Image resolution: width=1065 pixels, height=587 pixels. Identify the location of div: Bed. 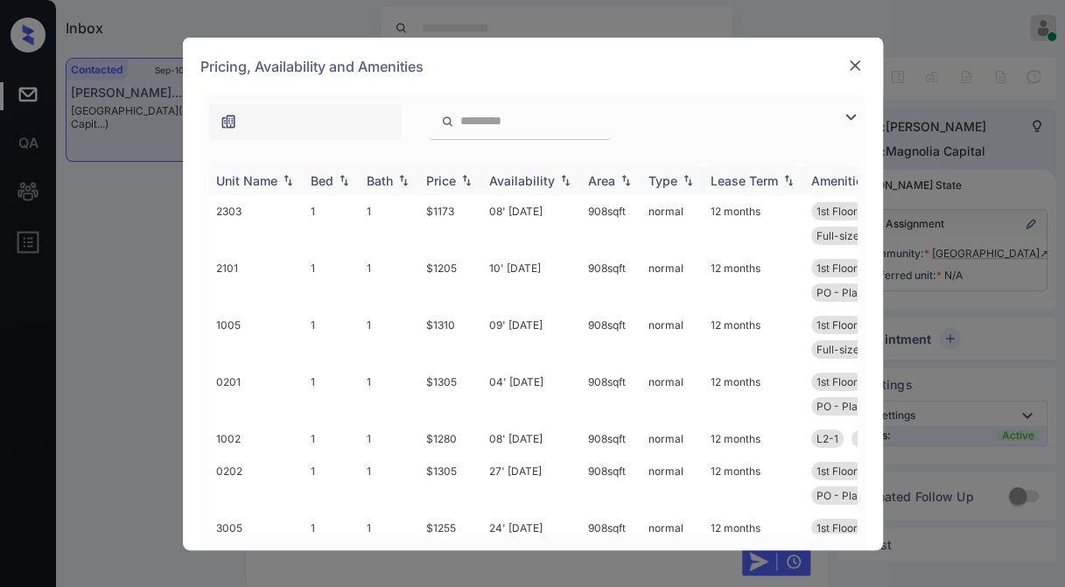
(322, 180).